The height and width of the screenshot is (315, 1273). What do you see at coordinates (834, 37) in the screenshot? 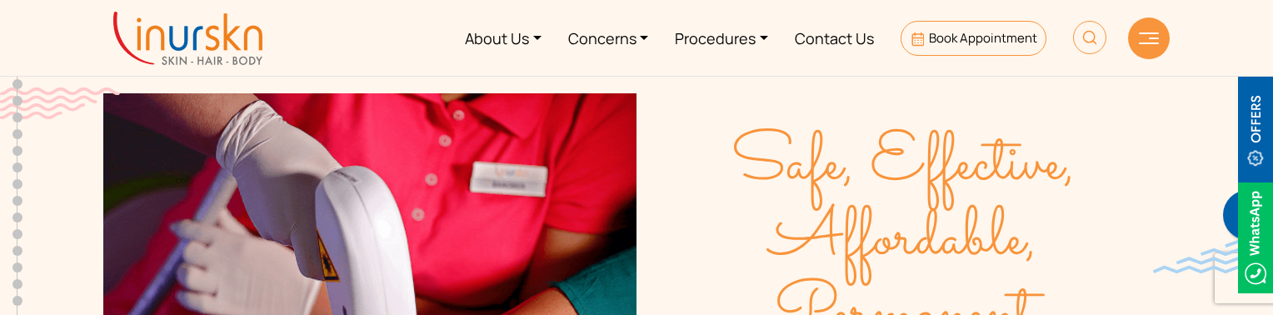
I see `a: Contact Us` at bounding box center [834, 37].